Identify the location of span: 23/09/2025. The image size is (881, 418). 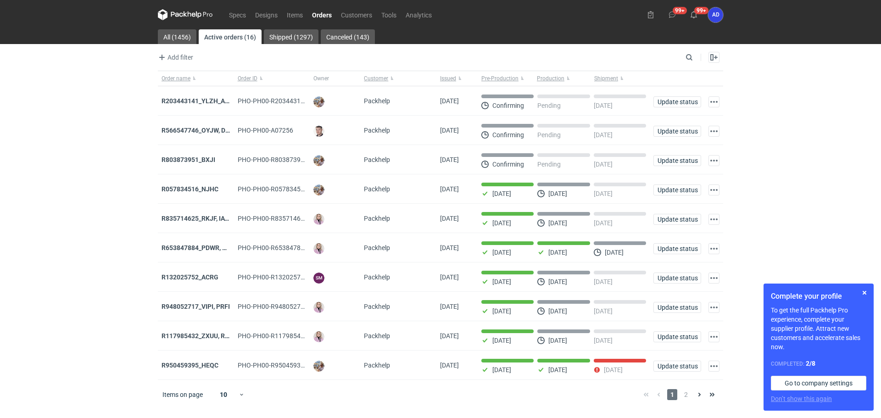
(449, 101).